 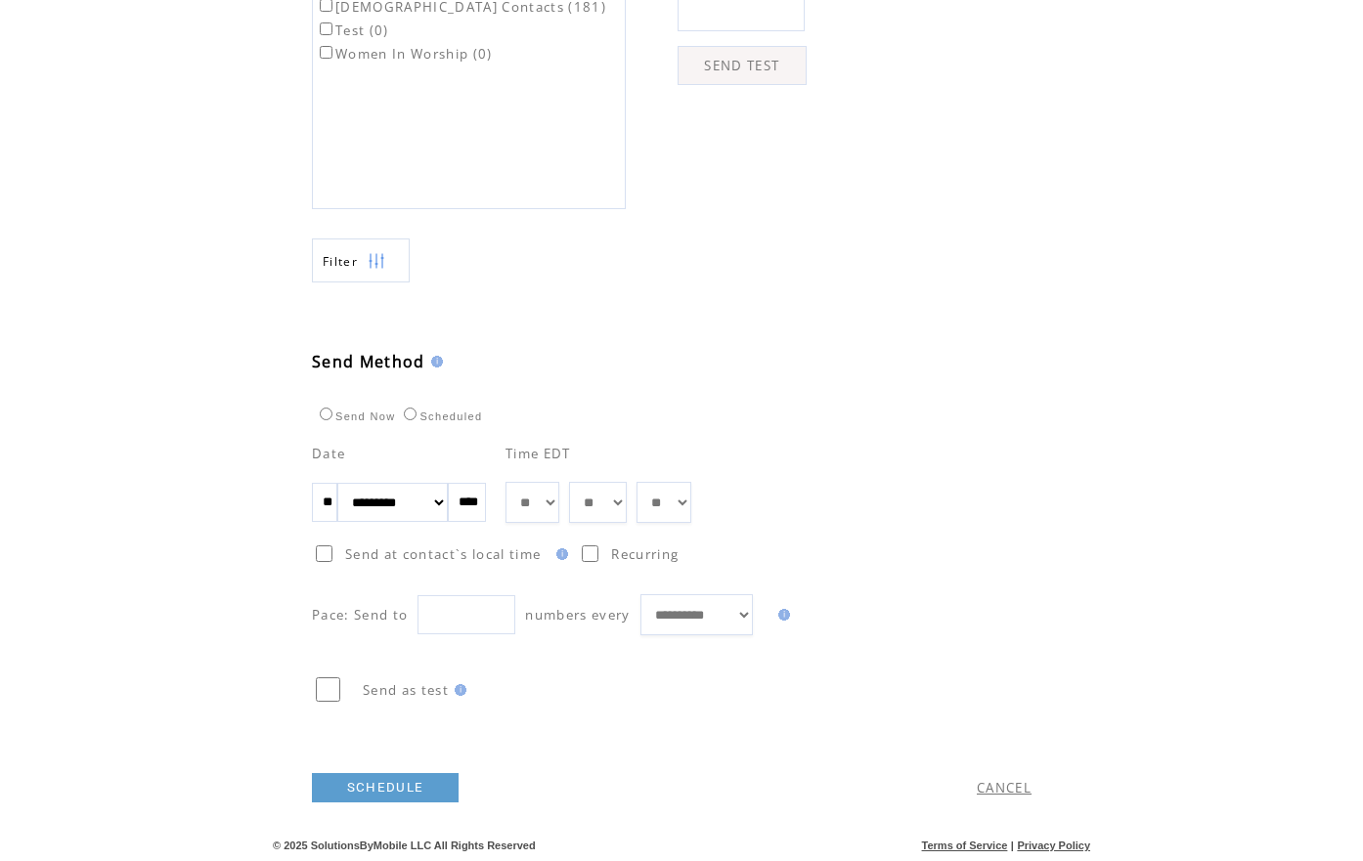 I want to click on input: Send Now, so click(x=326, y=414).